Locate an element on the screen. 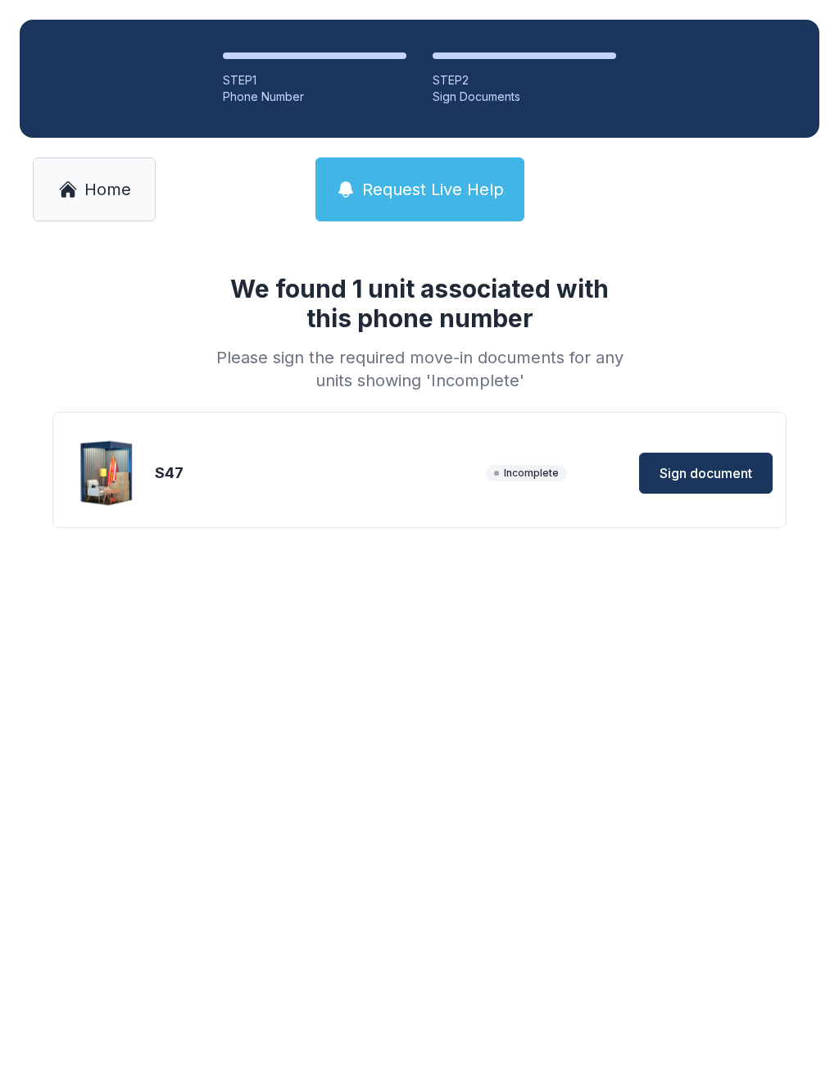  div: Please sign the required move-in documents for any units showing 'Incomplete' is located at coordinates (420, 369).